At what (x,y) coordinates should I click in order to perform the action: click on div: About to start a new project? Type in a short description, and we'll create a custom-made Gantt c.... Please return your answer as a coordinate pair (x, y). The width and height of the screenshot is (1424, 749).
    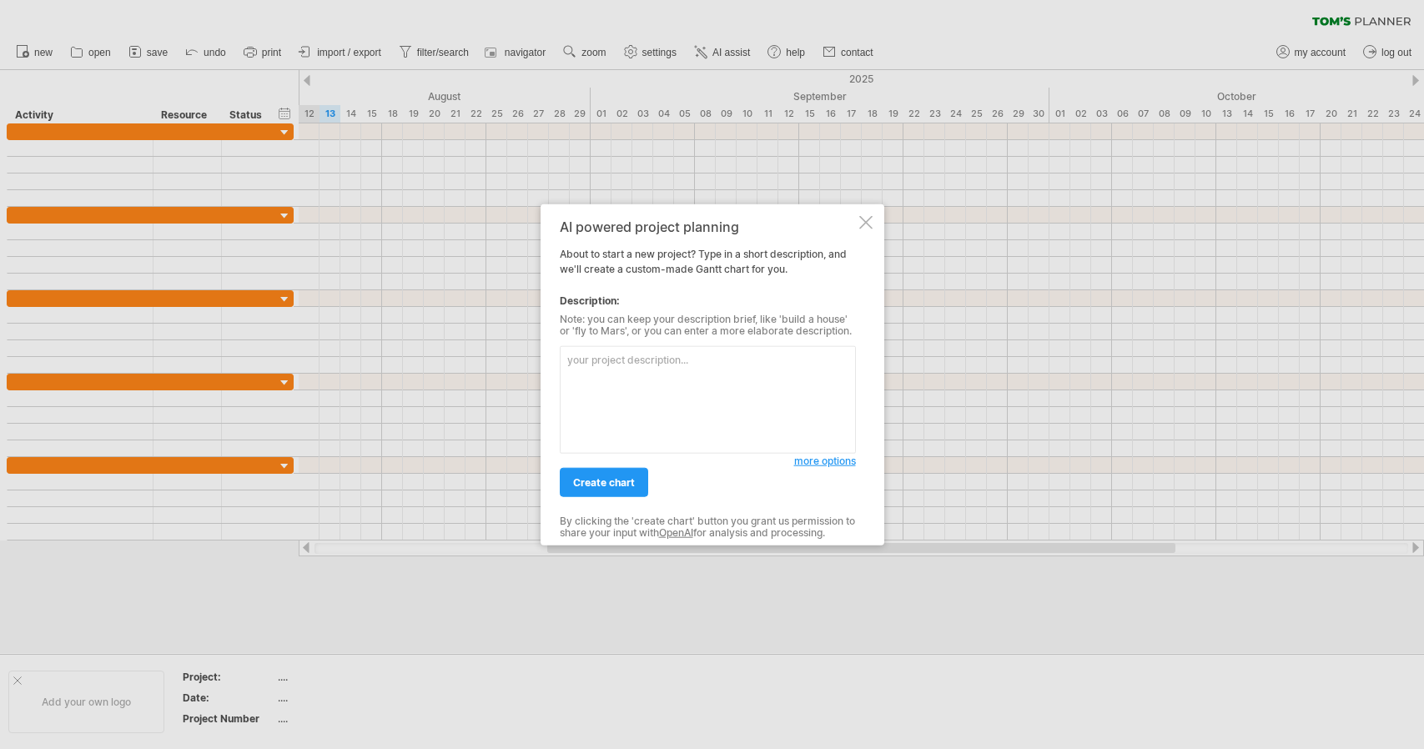
    Looking at the image, I should click on (707, 375).